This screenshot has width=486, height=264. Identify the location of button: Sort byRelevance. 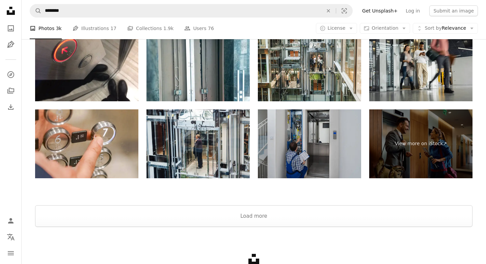
(445, 28).